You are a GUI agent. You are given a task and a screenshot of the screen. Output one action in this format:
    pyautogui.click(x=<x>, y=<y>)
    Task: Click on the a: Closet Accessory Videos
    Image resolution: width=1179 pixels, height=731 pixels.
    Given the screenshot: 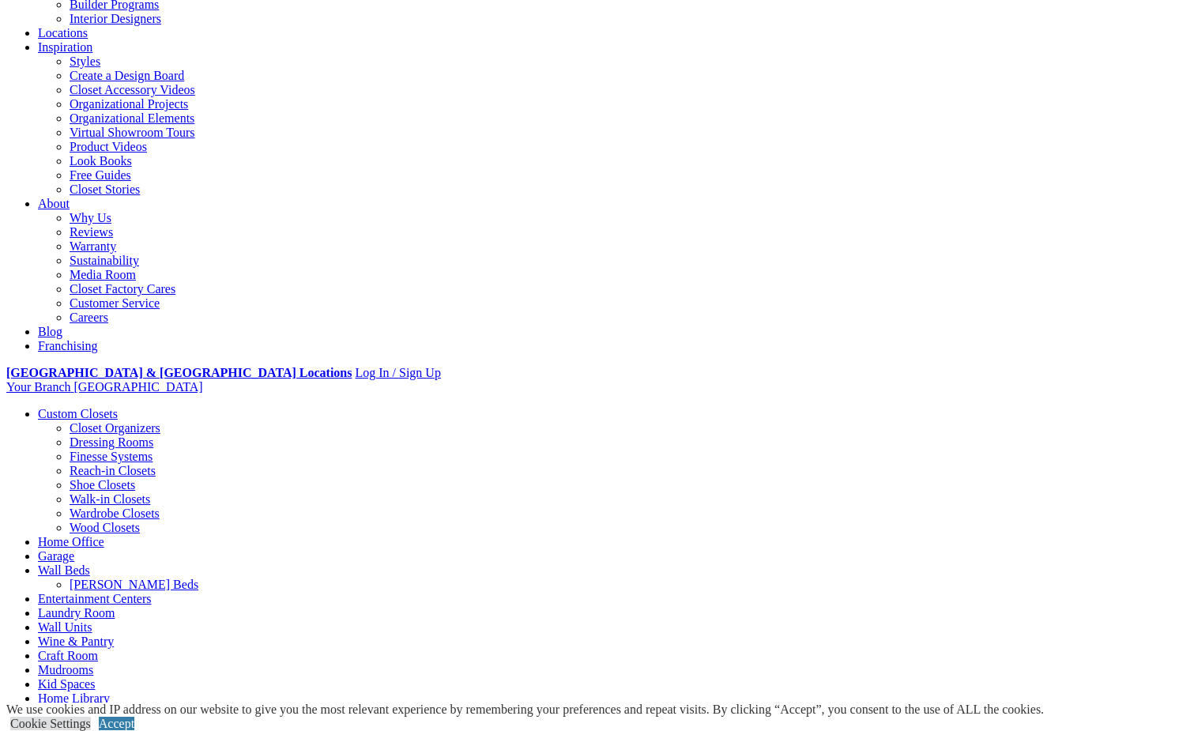 What is the action you would take?
    pyautogui.click(x=132, y=89)
    